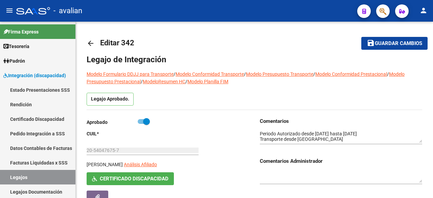 The height and width of the screenshot is (198, 433). I want to click on span: Integración (discapacidad), so click(34, 75).